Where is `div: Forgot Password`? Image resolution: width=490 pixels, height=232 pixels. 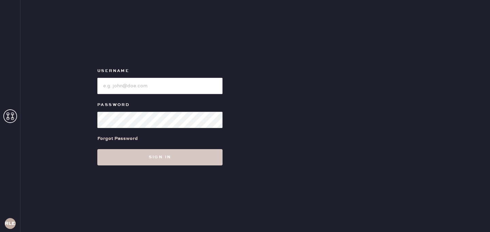 div: Forgot Password is located at coordinates (117, 139).